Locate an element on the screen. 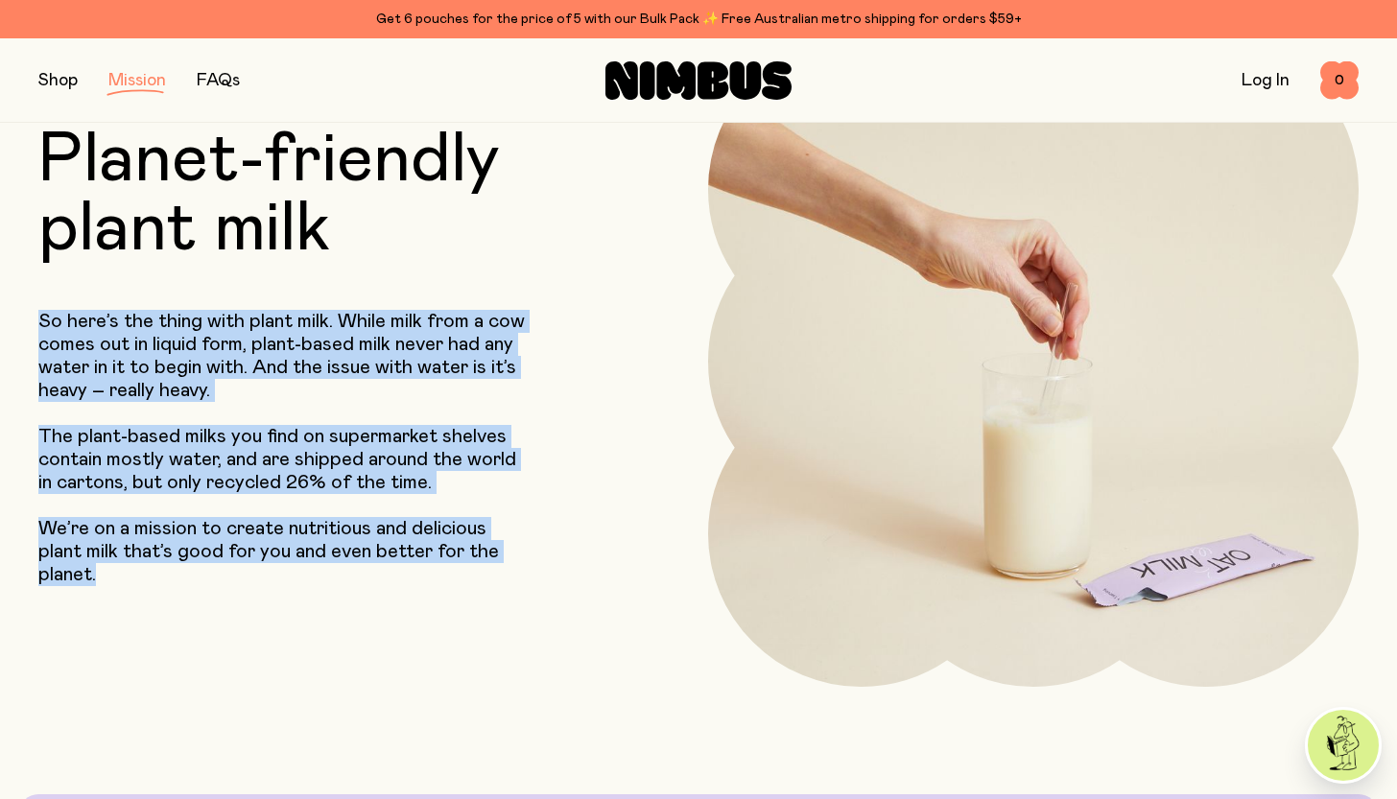  button: 0 is located at coordinates (1340, 81).